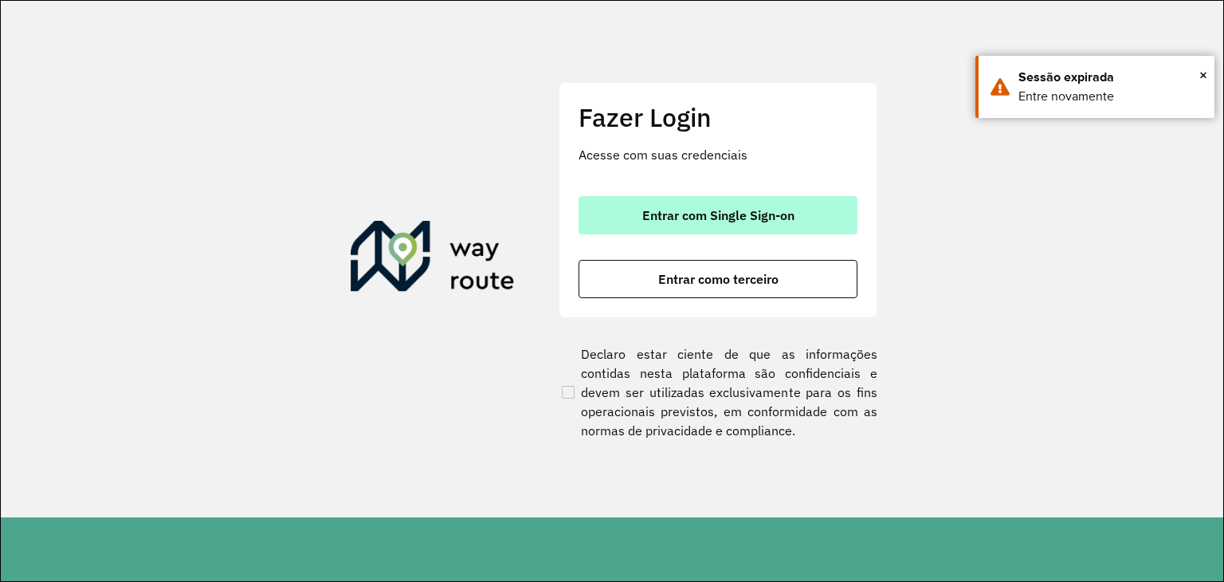 This screenshot has height=582, width=1224. Describe the element at coordinates (718, 392) in the screenshot. I see `label: Declaro estar ciente de que as informações contidas nesta plataforma são confidenciais e devem se...` at that location.